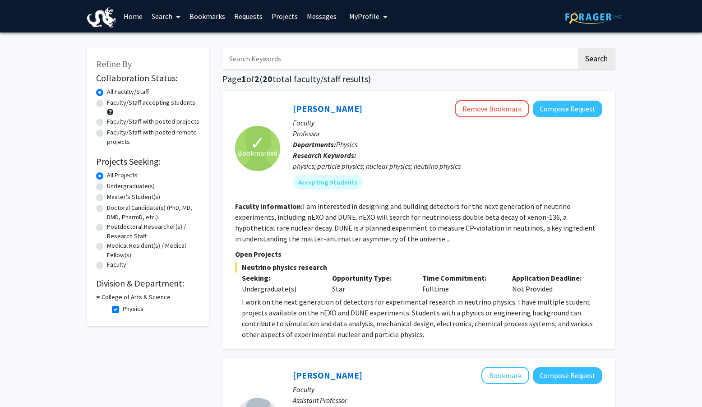 The image size is (702, 407). I want to click on div: Not Provided, so click(550, 283).